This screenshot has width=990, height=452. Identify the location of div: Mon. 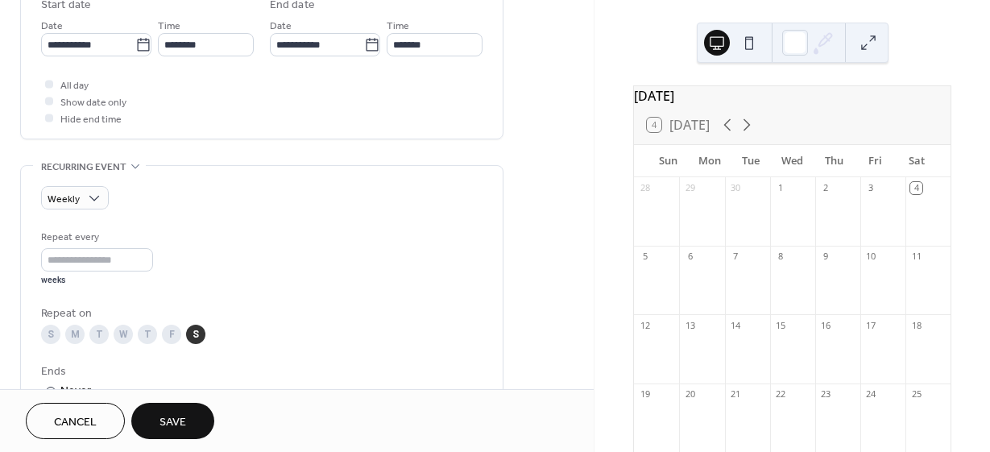
(710, 161).